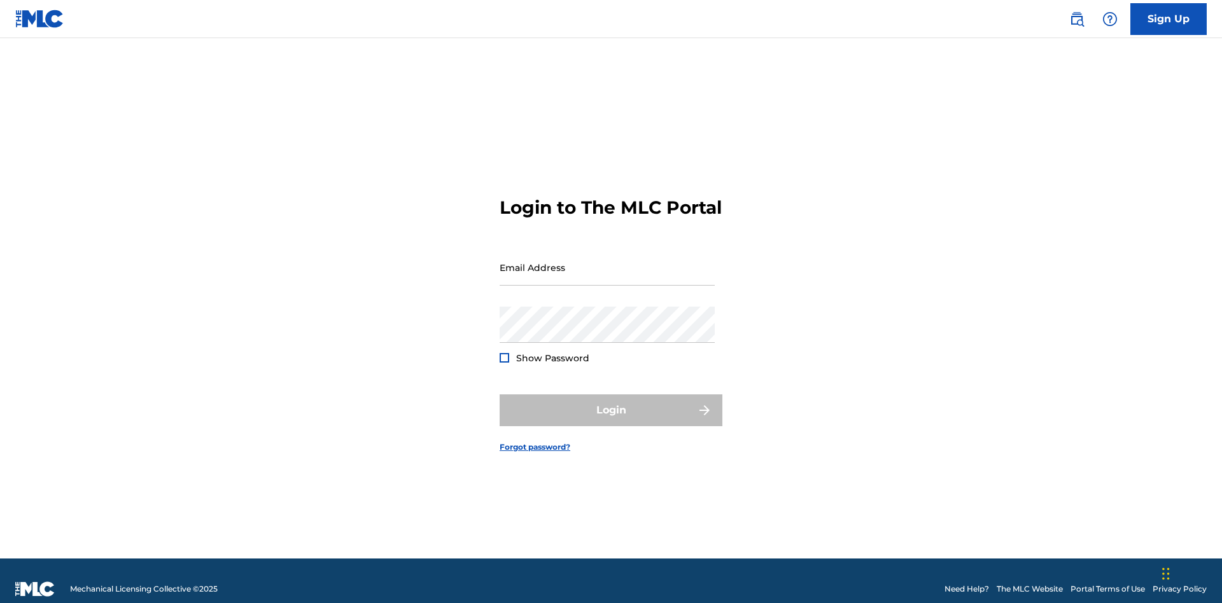 The width and height of the screenshot is (1222, 603). I want to click on img: search, so click(1077, 19).